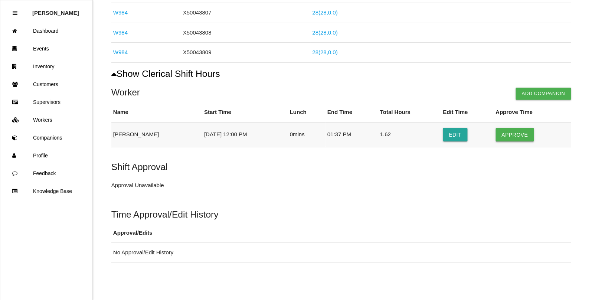 Image resolution: width=595 pixels, height=300 pixels. What do you see at coordinates (341, 233) in the screenshot?
I see `th: Approval/Edits` at bounding box center [341, 233].